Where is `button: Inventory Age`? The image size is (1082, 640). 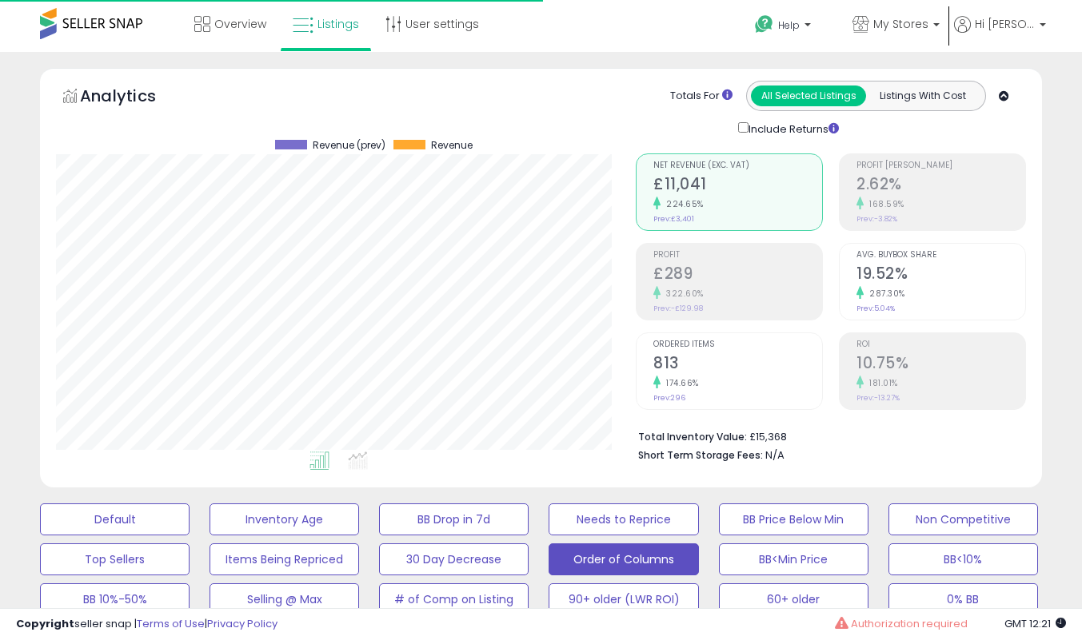 button: Inventory Age is located at coordinates (284, 520).